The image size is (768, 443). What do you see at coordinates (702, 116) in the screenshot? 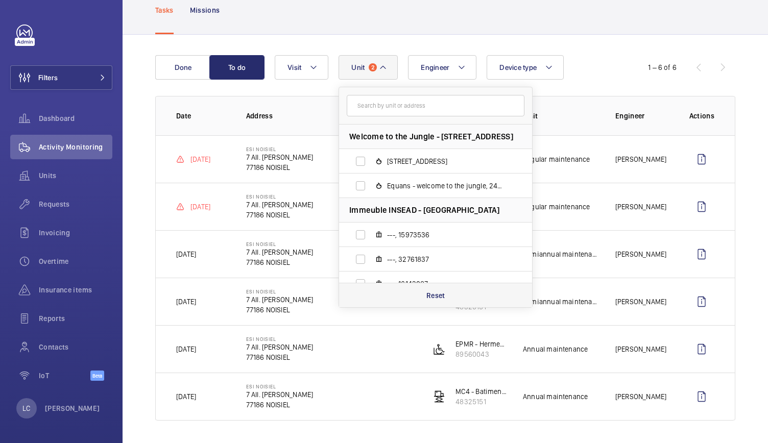
I see `p: Actions` at bounding box center [702, 116].